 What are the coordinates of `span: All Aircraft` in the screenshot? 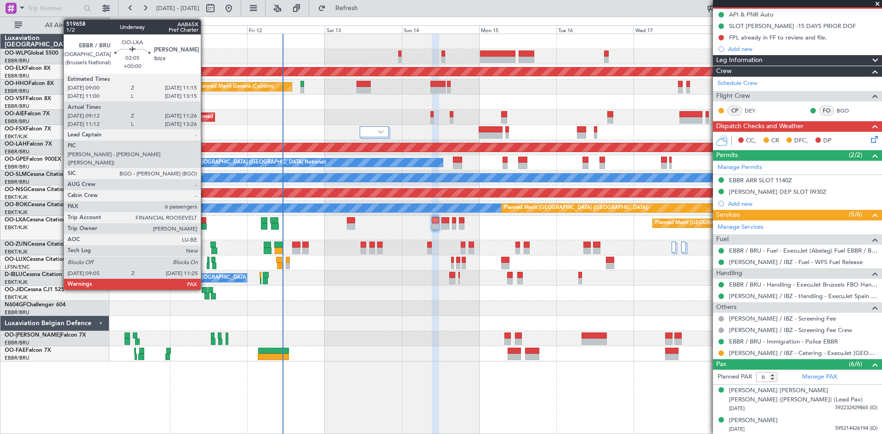 It's located at (60, 25).